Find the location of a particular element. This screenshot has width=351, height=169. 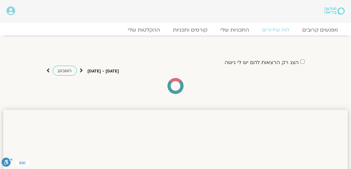

a: קורסים ותכניות is located at coordinates (190, 30).